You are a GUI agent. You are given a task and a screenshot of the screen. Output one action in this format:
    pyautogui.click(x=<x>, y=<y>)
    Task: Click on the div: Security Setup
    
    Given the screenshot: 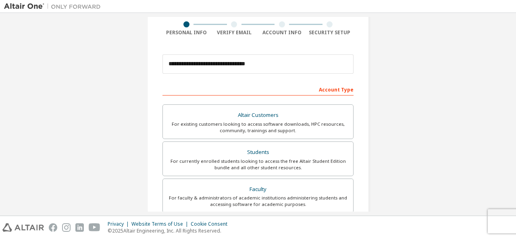 What is the action you would take?
    pyautogui.click(x=329, y=33)
    